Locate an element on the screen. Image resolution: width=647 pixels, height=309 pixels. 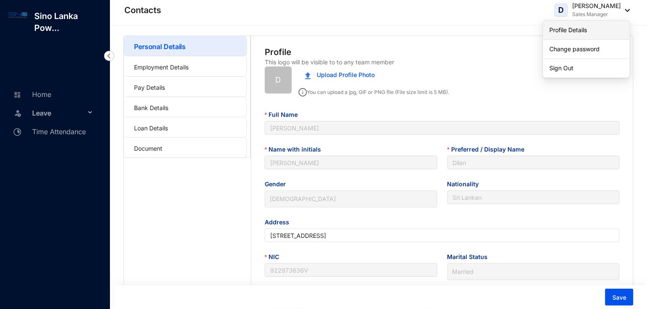
input: Address is located at coordinates (442, 235).